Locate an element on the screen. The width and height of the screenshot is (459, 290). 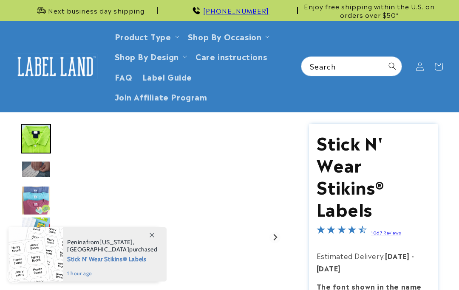
button: Next slide is located at coordinates (275, 238).